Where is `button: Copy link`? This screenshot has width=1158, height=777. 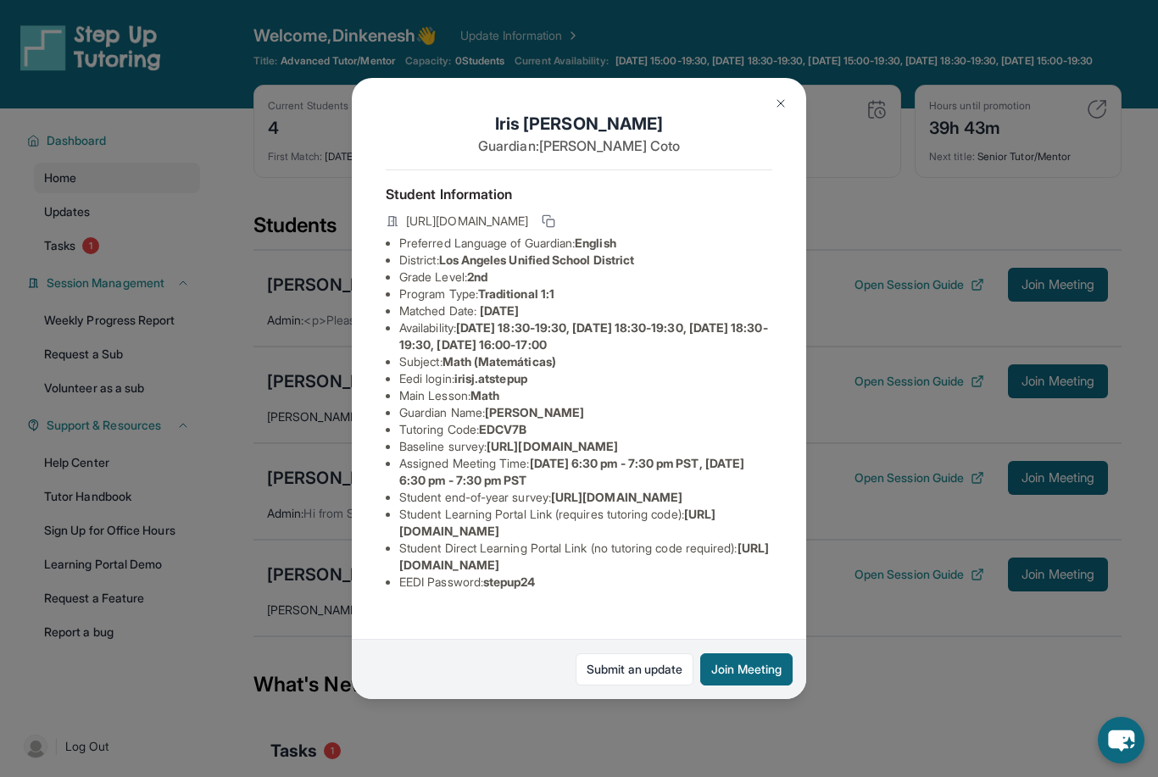 button: Copy link is located at coordinates (548, 221).